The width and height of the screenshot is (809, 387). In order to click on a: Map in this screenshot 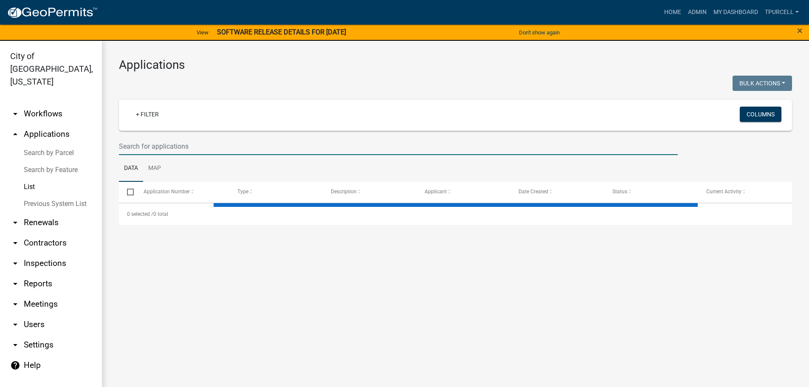, I will do `click(155, 169)`.